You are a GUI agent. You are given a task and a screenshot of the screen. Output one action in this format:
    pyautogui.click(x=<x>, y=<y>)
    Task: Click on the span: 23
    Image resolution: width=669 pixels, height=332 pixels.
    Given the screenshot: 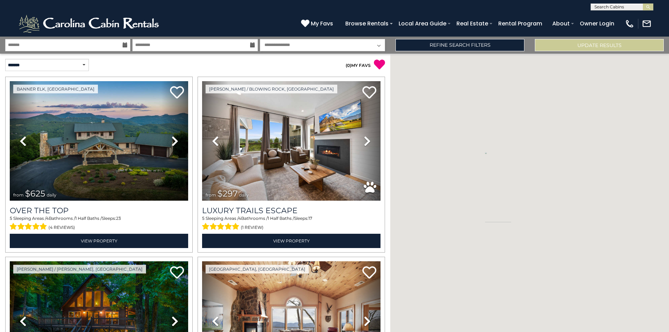 What is the action you would take?
    pyautogui.click(x=119, y=218)
    